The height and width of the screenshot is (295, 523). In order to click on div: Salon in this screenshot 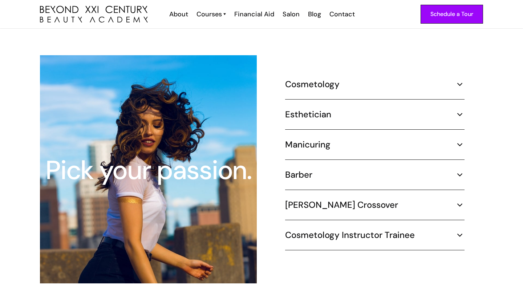, I will do `click(291, 14)`.